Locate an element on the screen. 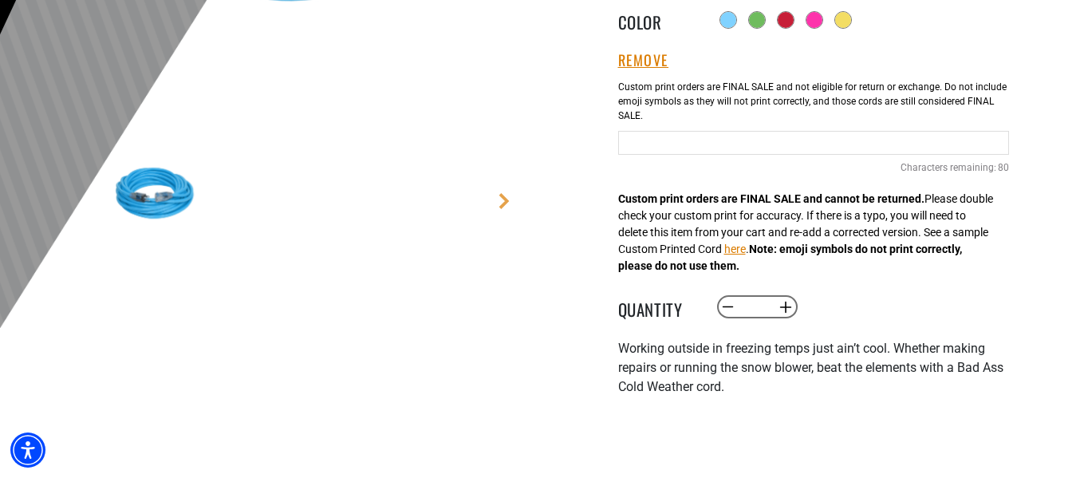 This screenshot has height=478, width=1084. a: Next is located at coordinates (504, 201).